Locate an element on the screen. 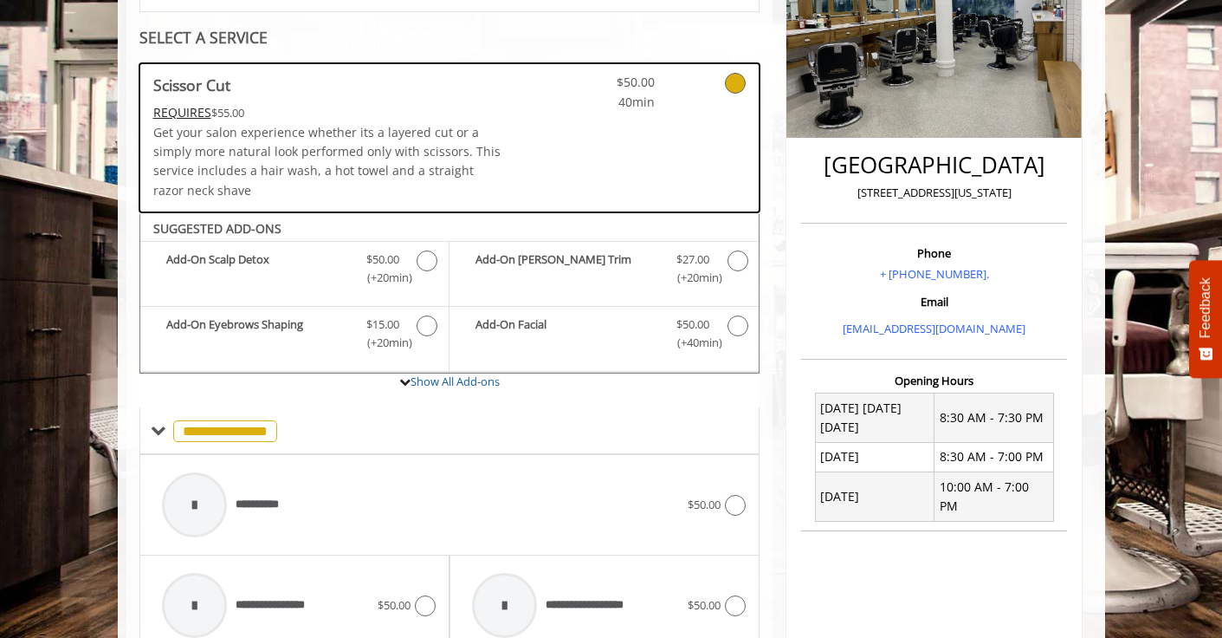 This screenshot has height=638, width=1222. h3: Phone is located at coordinates (934, 253).